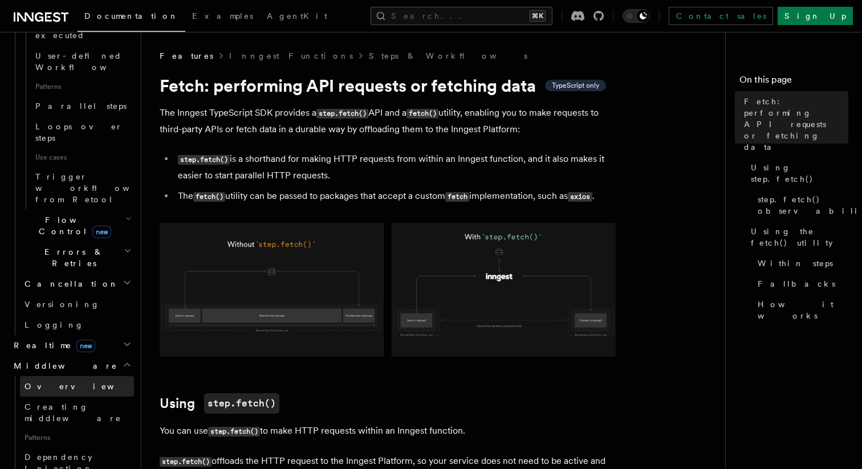  What do you see at coordinates (291, 56) in the screenshot?
I see `a: Inngest Functions` at bounding box center [291, 56].